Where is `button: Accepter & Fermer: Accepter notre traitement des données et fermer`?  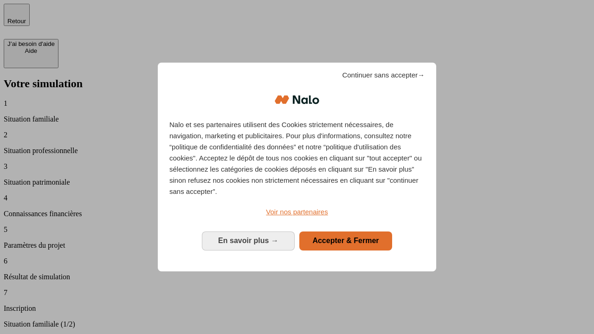 button: Accepter & Fermer: Accepter notre traitement des données et fermer is located at coordinates (345, 241).